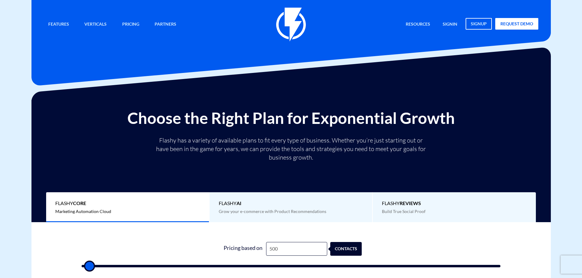  What do you see at coordinates (79, 203) in the screenshot?
I see `b: Core` at bounding box center [79, 203].